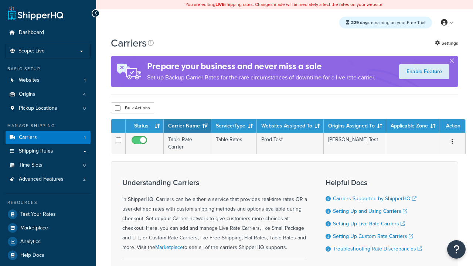 The image size is (473, 266). What do you see at coordinates (369, 224) in the screenshot?
I see `a: Setting Up Live Rate Carriers` at bounding box center [369, 224].